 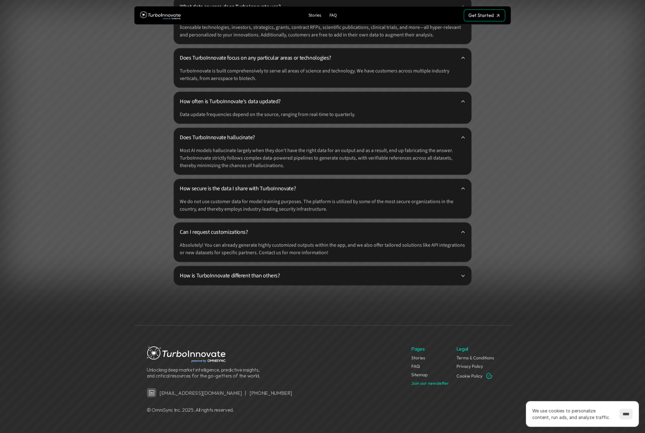 What do you see at coordinates (462, 349) in the screenshot?
I see `p: Legal` at bounding box center [462, 349].